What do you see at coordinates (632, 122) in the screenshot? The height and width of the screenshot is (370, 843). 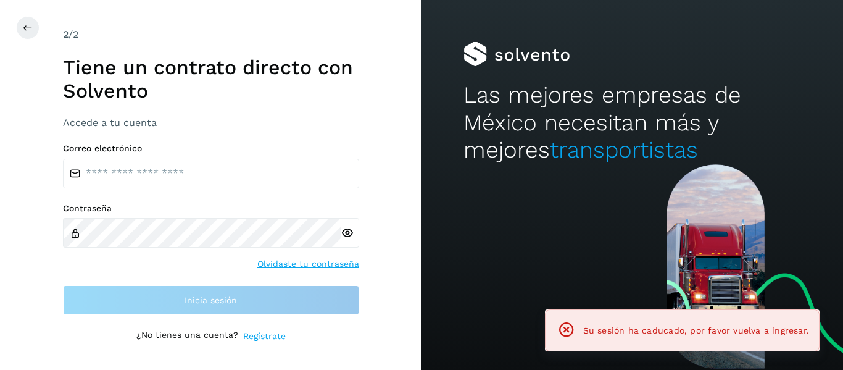 I see `h2: Las mejores empresas de México necesitan más y mejores` at bounding box center [632, 122].